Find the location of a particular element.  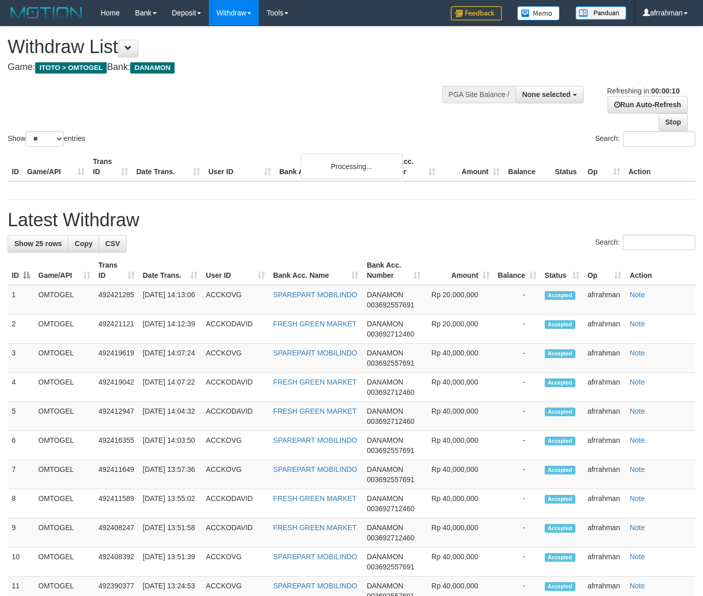

span: Copy 003692712460 to clipboard is located at coordinates (390, 334).